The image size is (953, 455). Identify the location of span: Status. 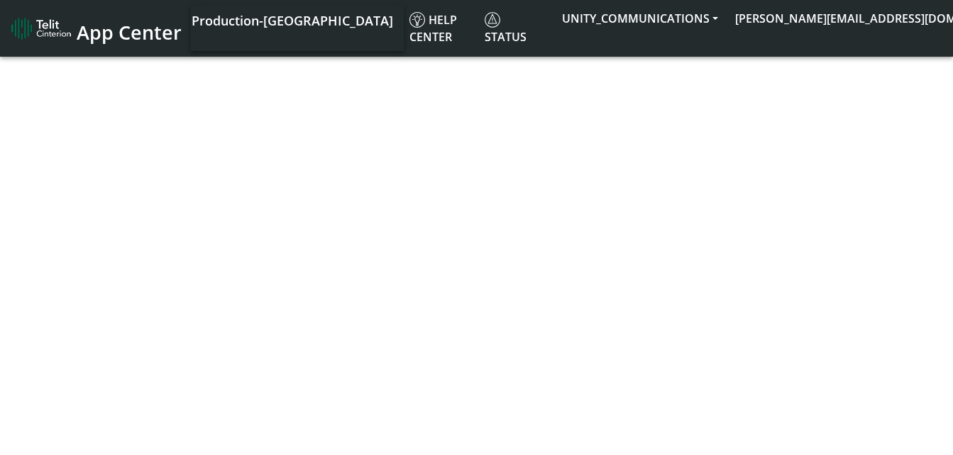
(505, 28).